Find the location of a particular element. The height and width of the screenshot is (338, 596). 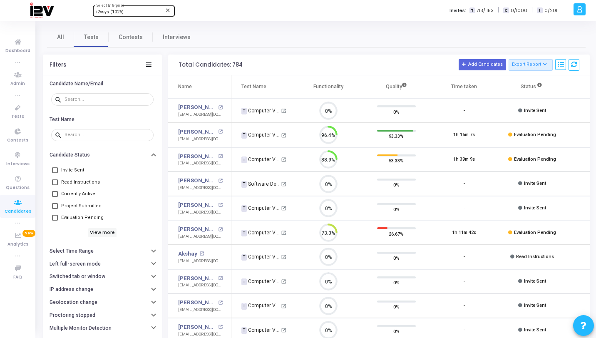

span: New is located at coordinates (29, 233).